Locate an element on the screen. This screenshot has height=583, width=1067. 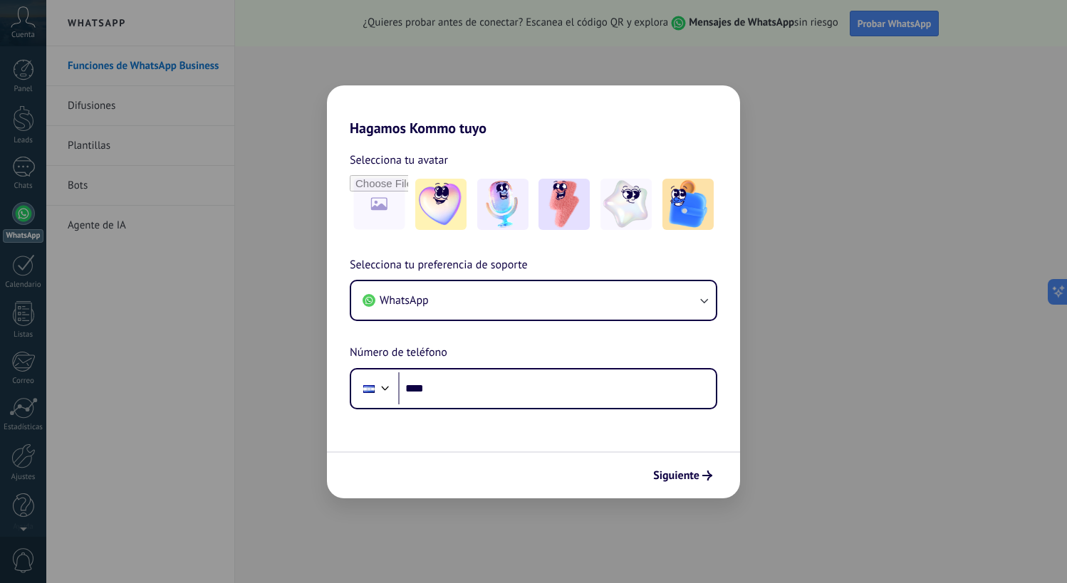
button: WhatsApp is located at coordinates (534, 301).